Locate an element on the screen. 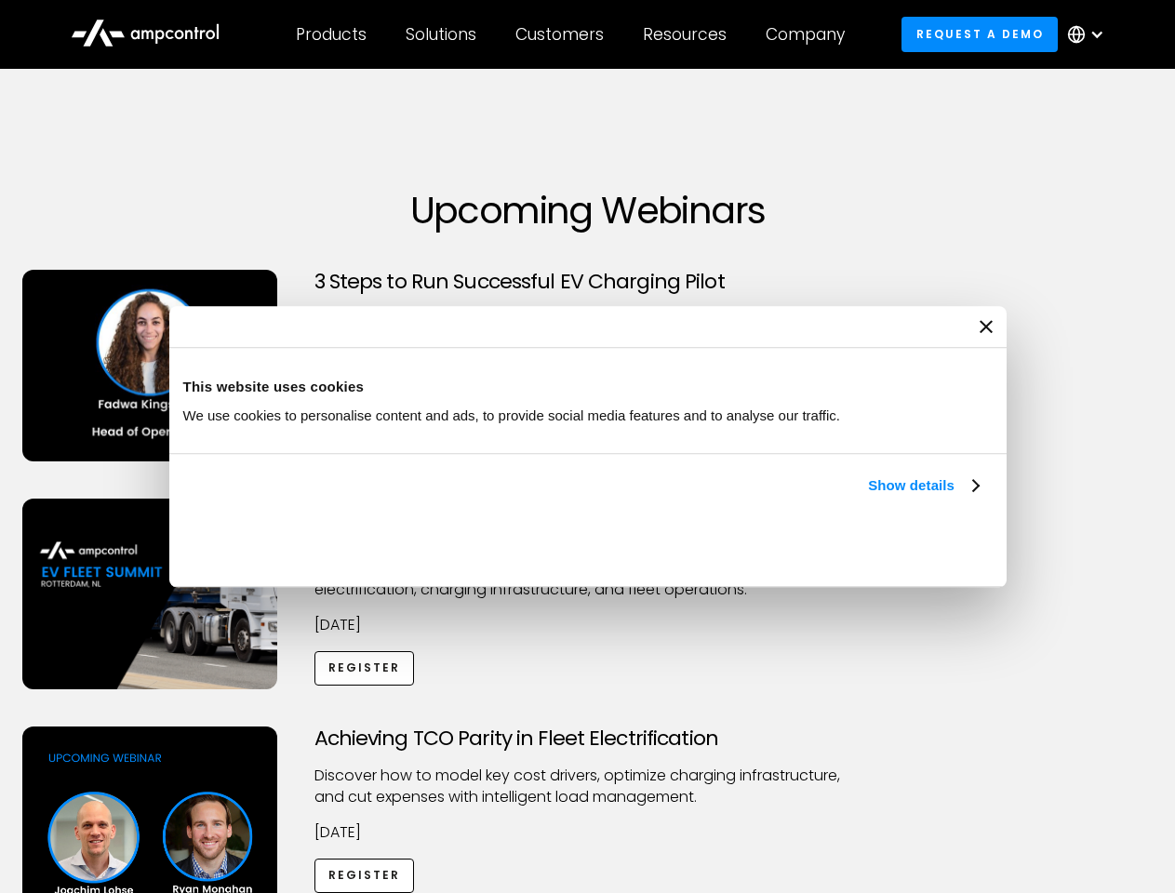  div: Resources is located at coordinates (684, 34).